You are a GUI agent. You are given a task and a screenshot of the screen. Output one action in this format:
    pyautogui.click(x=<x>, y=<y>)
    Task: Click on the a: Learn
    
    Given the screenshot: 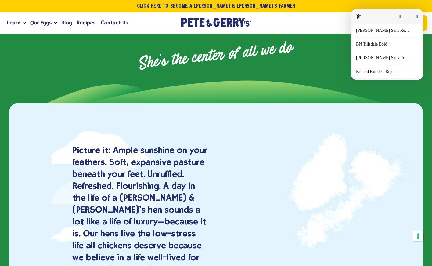 What is the action you would take?
    pyautogui.click(x=14, y=23)
    